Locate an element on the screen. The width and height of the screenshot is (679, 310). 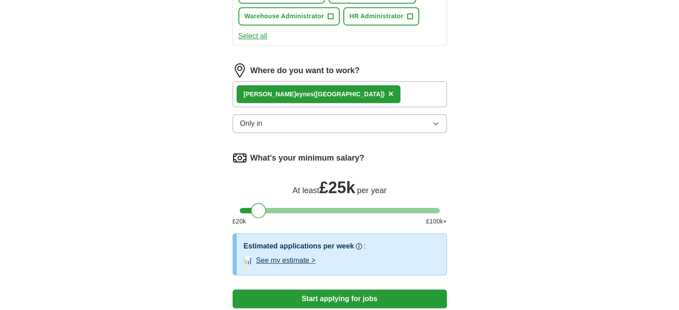
button: Start applying for jobs is located at coordinates (340, 299).